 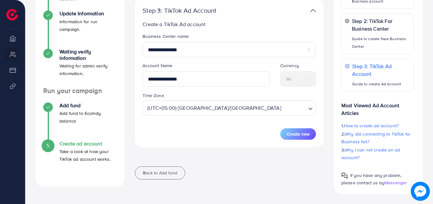 What do you see at coordinates (313, 11) in the screenshot?
I see `img: TikTok partner` at bounding box center [313, 11].